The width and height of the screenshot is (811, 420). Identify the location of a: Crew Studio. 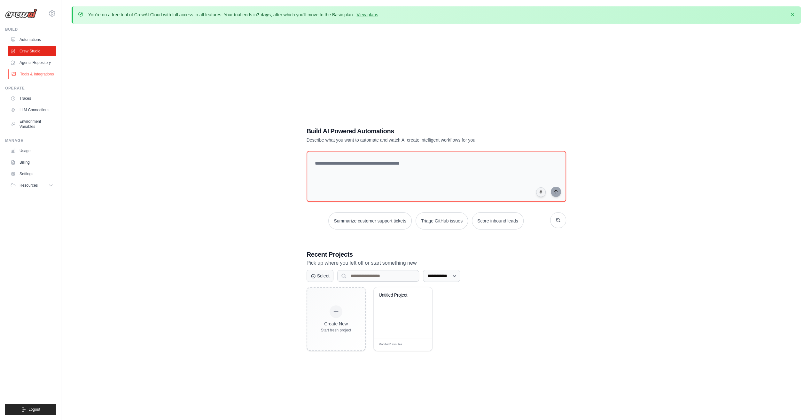
(32, 51).